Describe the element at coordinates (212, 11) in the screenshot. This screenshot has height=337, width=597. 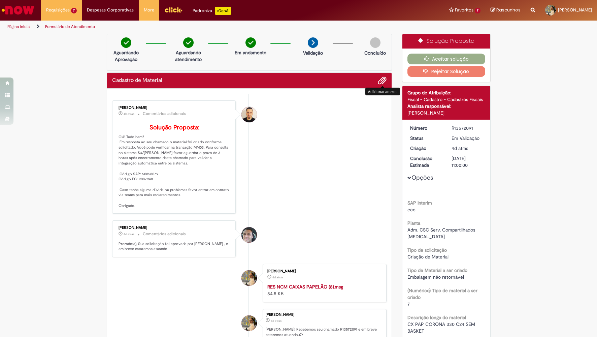
I see `div: Padroniza` at that location.